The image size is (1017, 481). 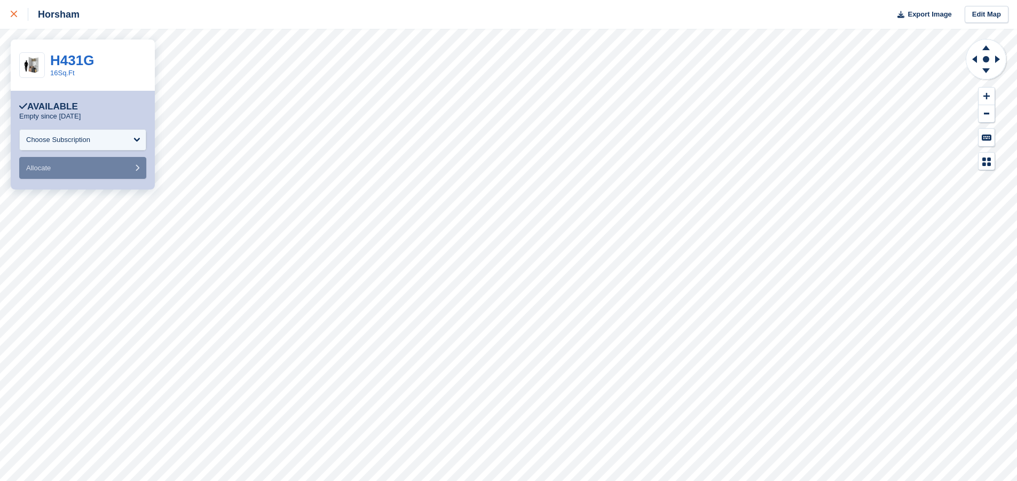 What do you see at coordinates (38, 168) in the screenshot?
I see `span: Allocate` at bounding box center [38, 168].